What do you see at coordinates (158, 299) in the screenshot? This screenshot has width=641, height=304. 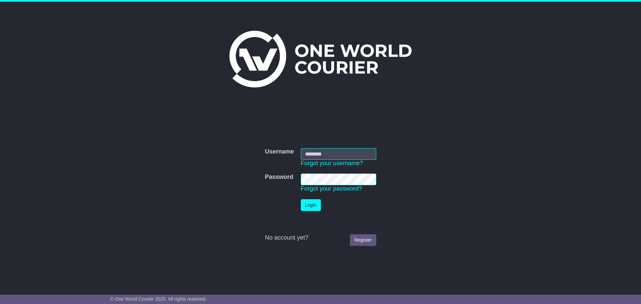 I see `span: © One World Courier 2025. All rights reserved.` at bounding box center [158, 299].